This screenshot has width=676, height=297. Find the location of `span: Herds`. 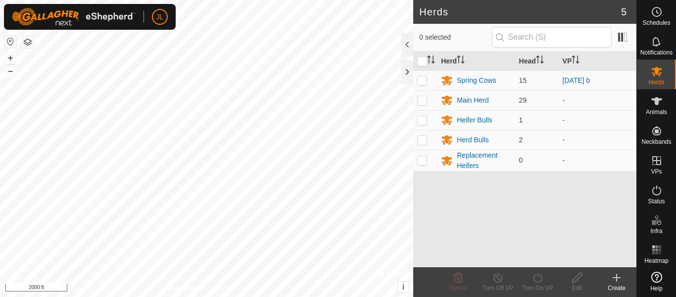

span: Herds is located at coordinates (657, 82).